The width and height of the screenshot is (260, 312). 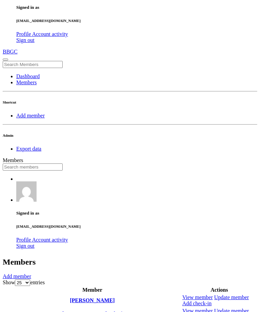 I want to click on input: Search members, so click(x=33, y=167).